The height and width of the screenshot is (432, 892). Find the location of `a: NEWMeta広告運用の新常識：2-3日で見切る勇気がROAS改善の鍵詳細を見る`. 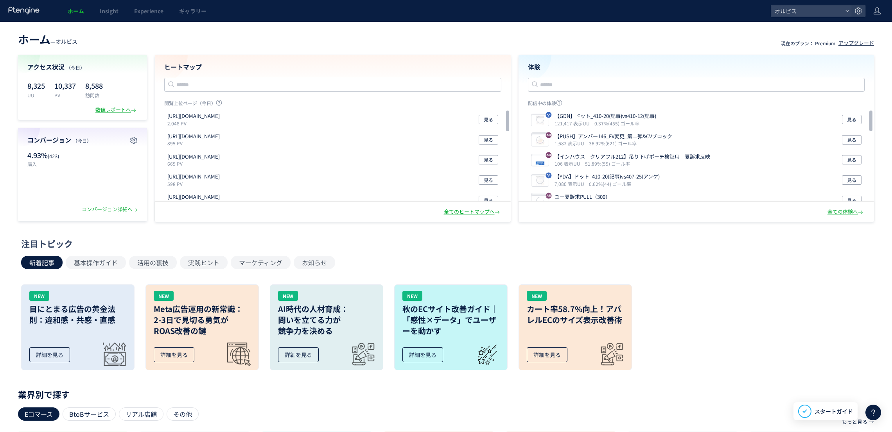

a: NEWMeta広告運用の新常識：2-3日で見切る勇気がROAS改善の鍵詳細を見る is located at coordinates (202, 328).